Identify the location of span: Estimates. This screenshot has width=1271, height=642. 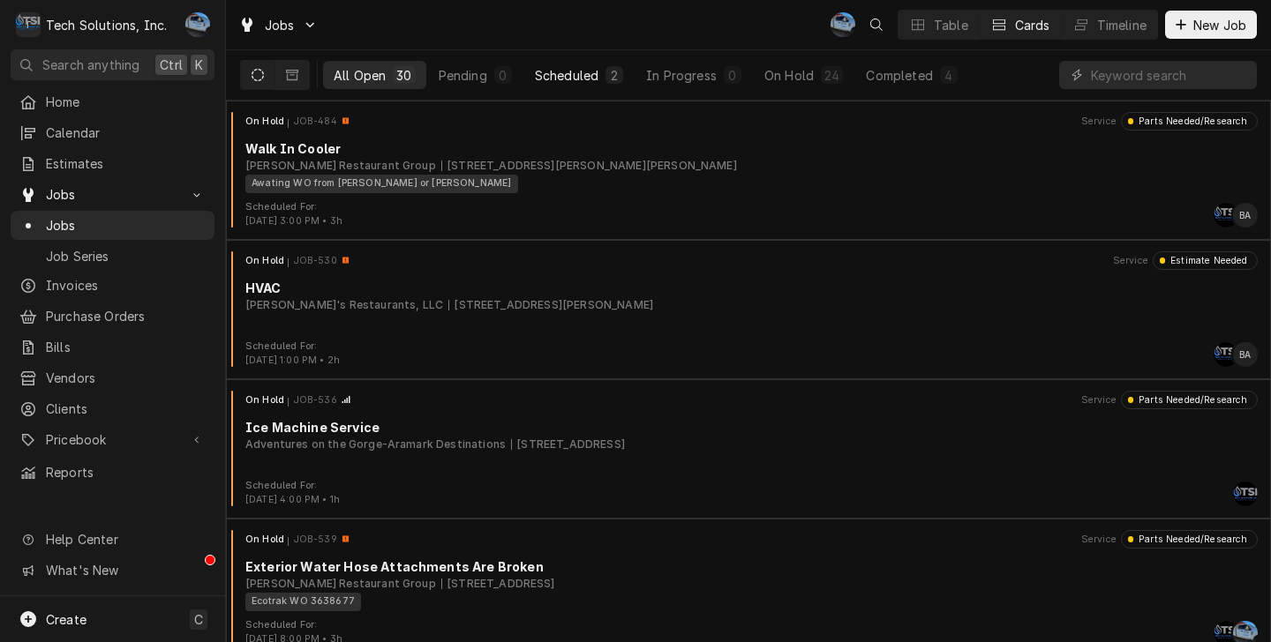
(125, 163).